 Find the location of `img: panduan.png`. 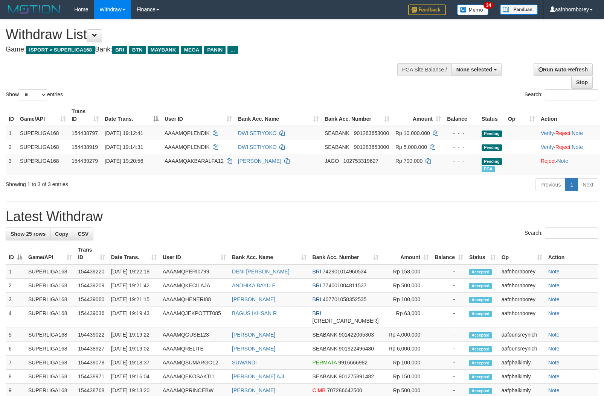

img: panduan.png is located at coordinates (519, 9).